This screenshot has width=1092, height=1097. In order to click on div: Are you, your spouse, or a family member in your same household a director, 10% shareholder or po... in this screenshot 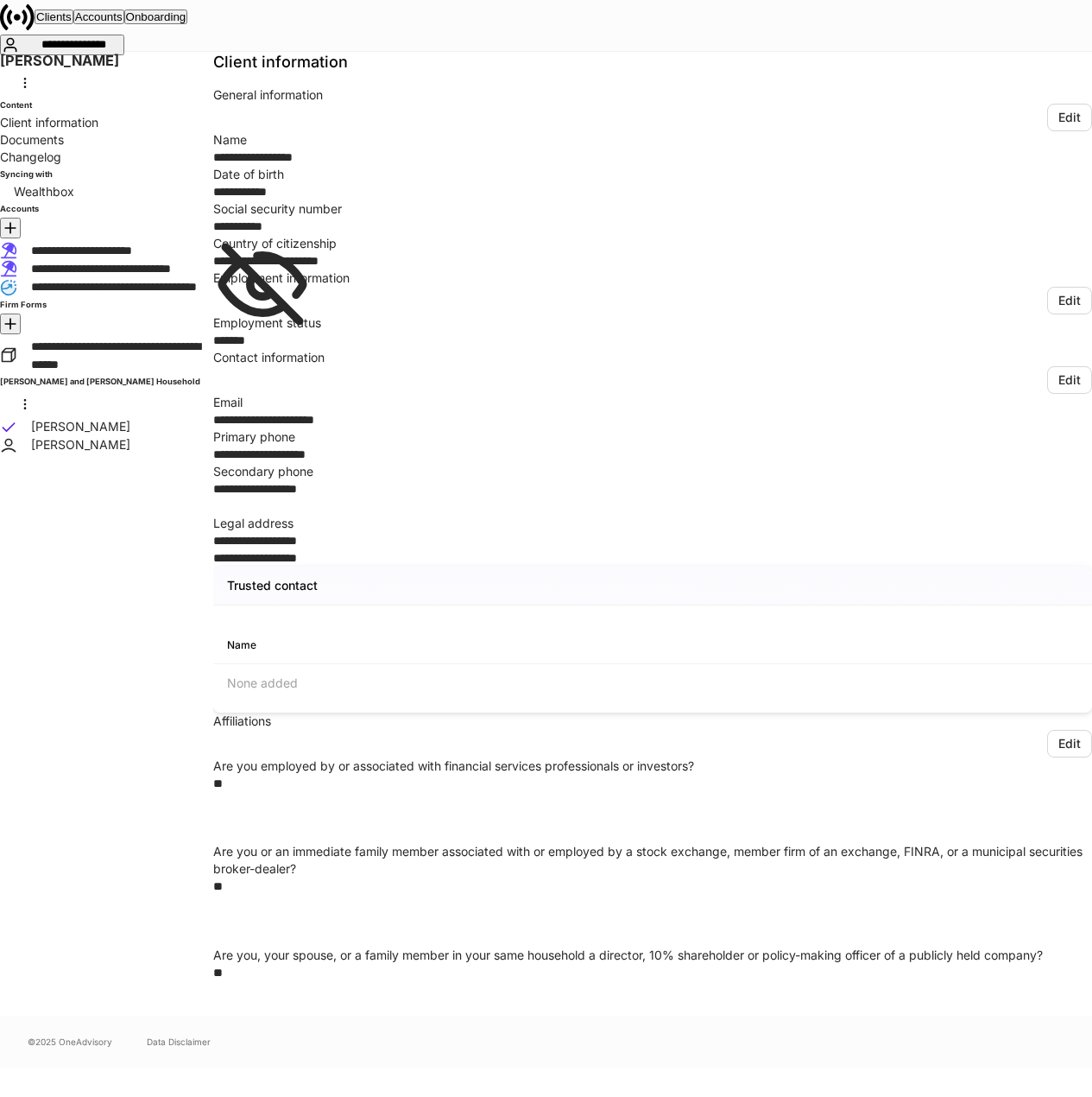, I will do `click(653, 955)`.